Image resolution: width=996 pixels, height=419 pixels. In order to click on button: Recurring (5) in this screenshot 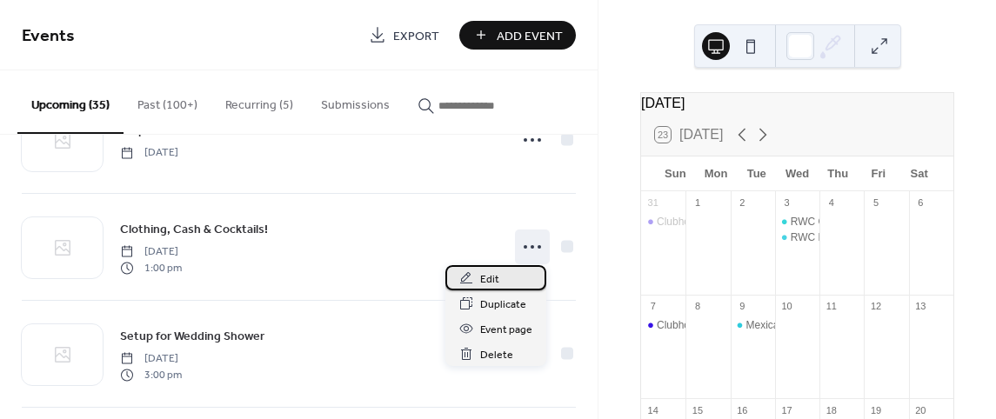, I will do `click(259, 101)`.